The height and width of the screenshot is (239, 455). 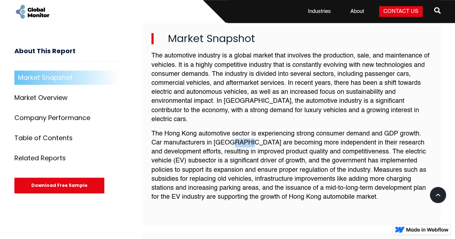 I want to click on a: Industries, so click(x=319, y=12).